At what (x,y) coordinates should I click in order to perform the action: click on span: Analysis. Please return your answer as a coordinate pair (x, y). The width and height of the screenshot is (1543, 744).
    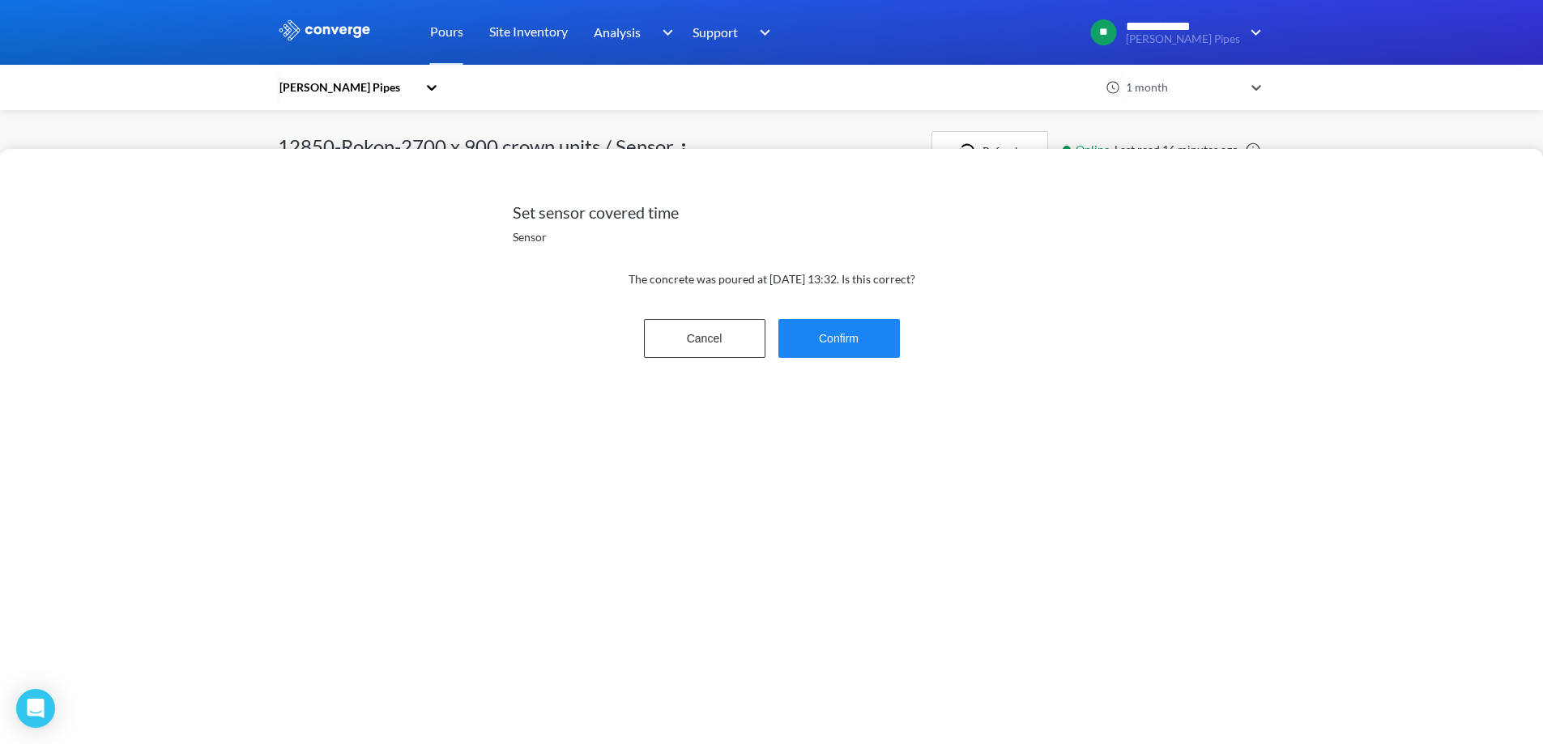
    Looking at the image, I should click on (617, 32).